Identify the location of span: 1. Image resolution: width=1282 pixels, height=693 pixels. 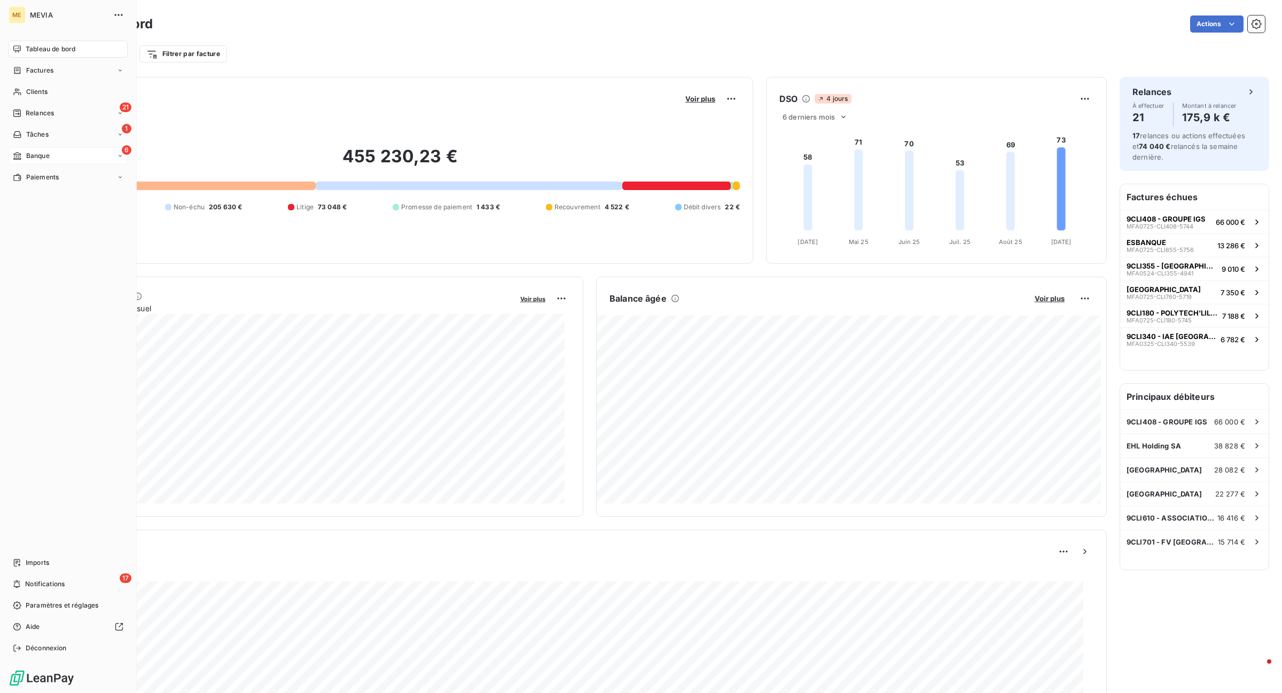
(127, 129).